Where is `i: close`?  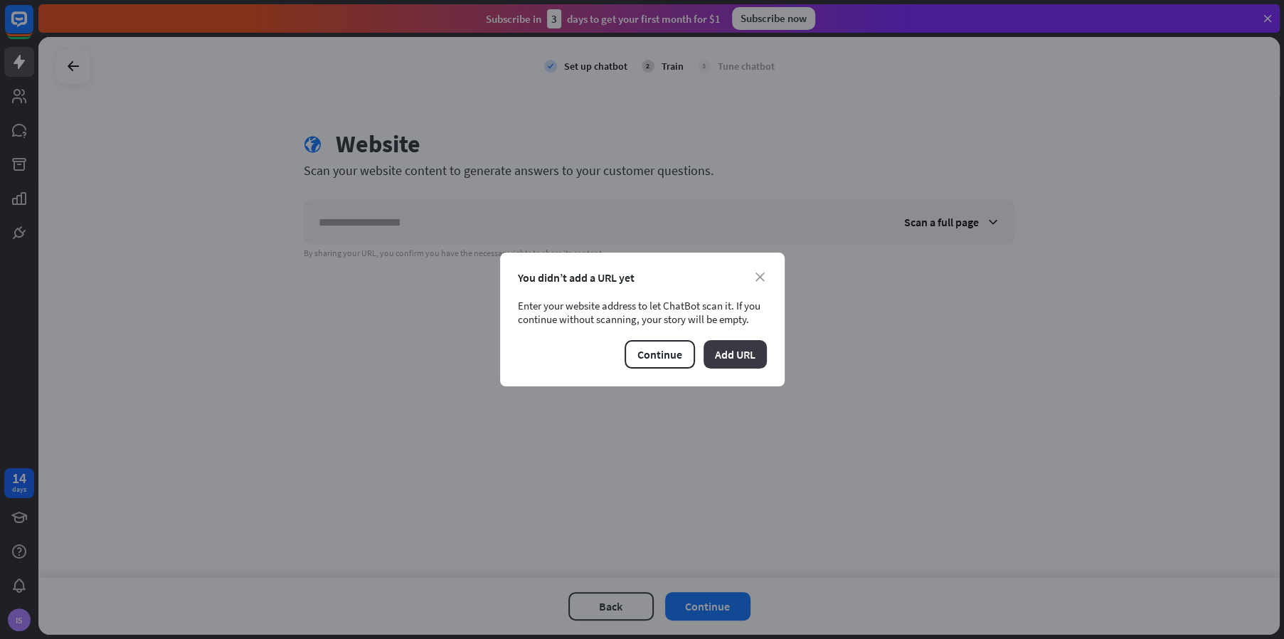 i: close is located at coordinates (760, 277).